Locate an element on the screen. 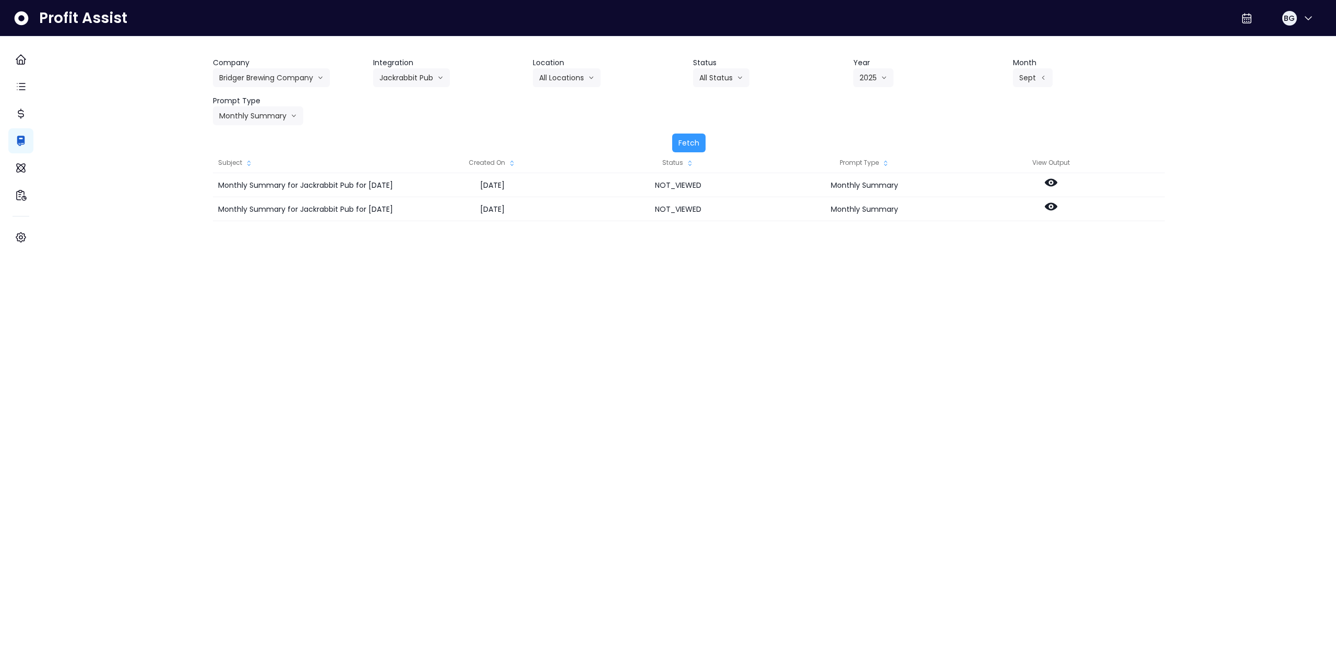 The height and width of the screenshot is (663, 1336). button: Septarrow left line is located at coordinates (1032, 78).